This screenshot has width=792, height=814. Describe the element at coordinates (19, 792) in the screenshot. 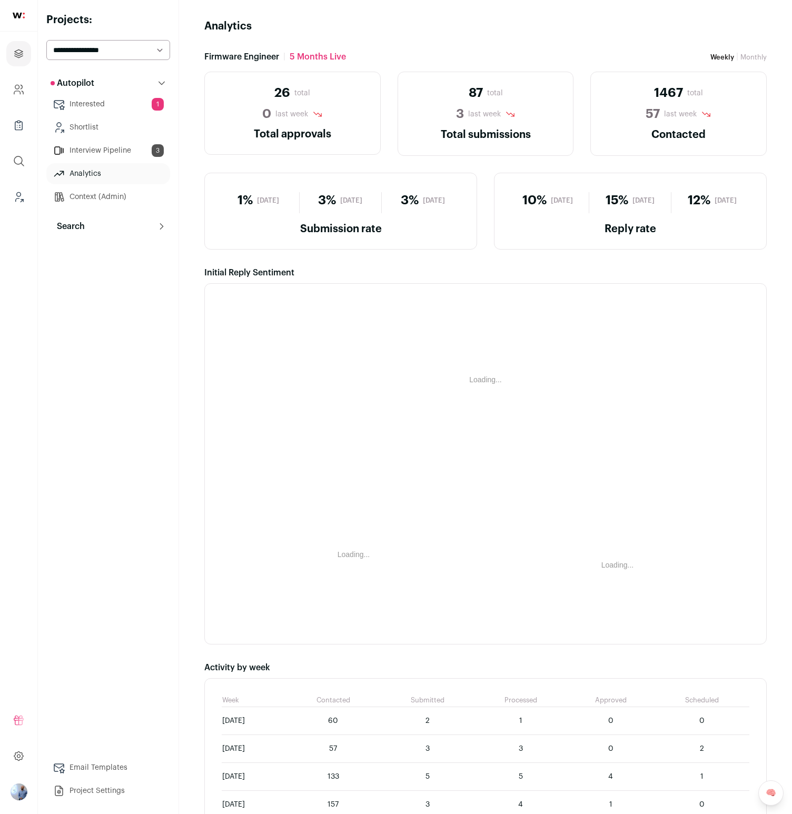

I see `img: 97332-medium_jpg` at that location.